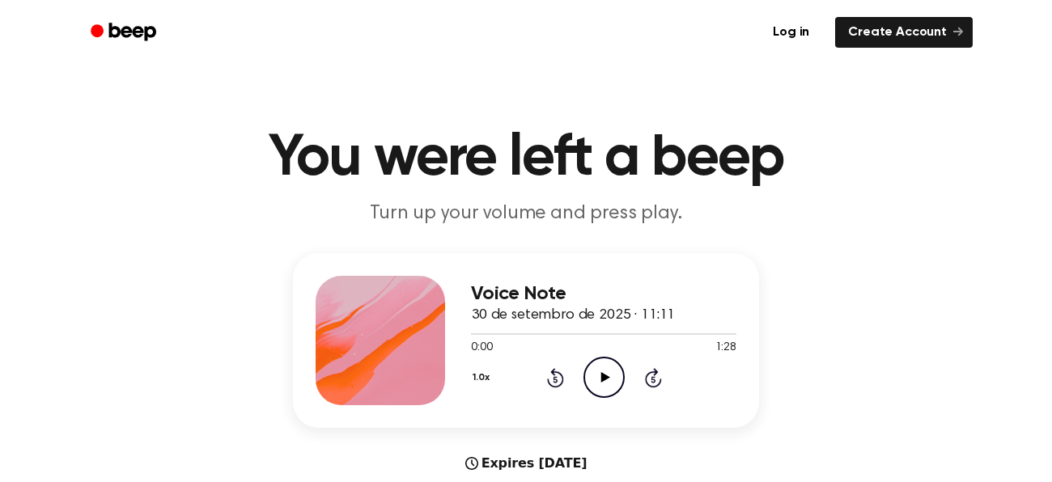  Describe the element at coordinates (483, 378) in the screenshot. I see `button: 1.0x` at that location.